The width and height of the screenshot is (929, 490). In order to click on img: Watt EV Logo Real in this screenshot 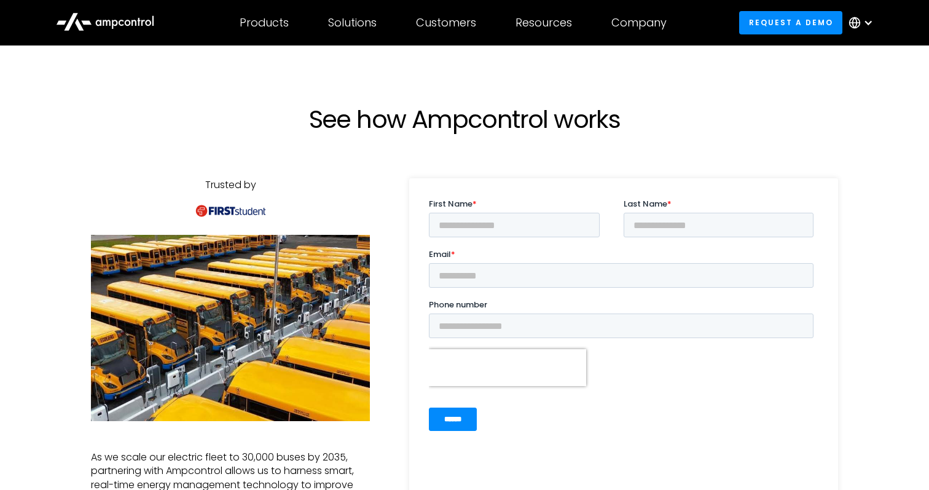, I will do `click(219, 209)`.